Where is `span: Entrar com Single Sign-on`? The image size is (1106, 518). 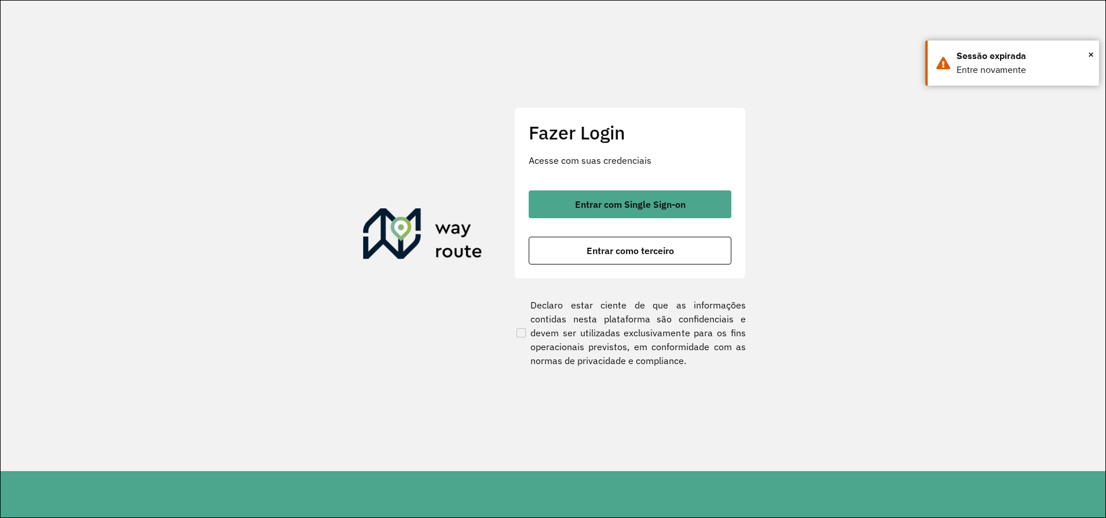 span: Entrar com Single Sign-on is located at coordinates (630, 204).